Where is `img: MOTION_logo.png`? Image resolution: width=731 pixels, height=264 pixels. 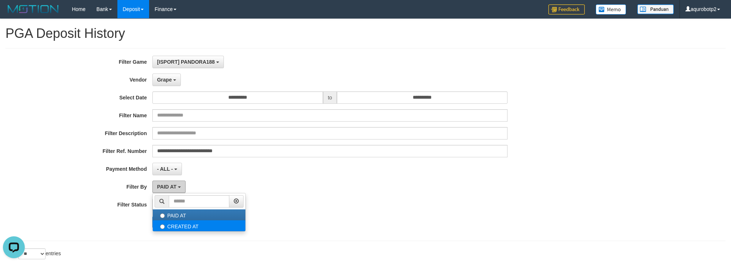 img: MOTION_logo.png is located at coordinates (33, 9).